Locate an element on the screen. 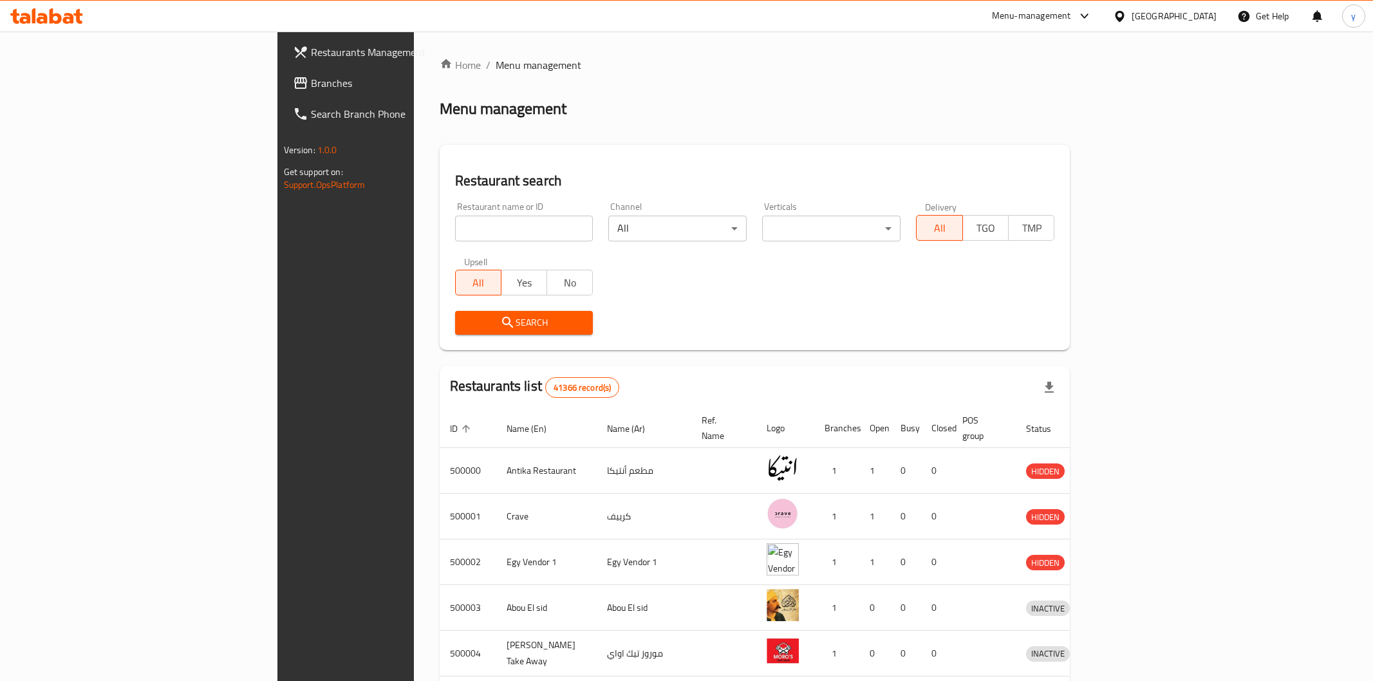 This screenshot has width=1373, height=681. button: TMP is located at coordinates (1031, 228).